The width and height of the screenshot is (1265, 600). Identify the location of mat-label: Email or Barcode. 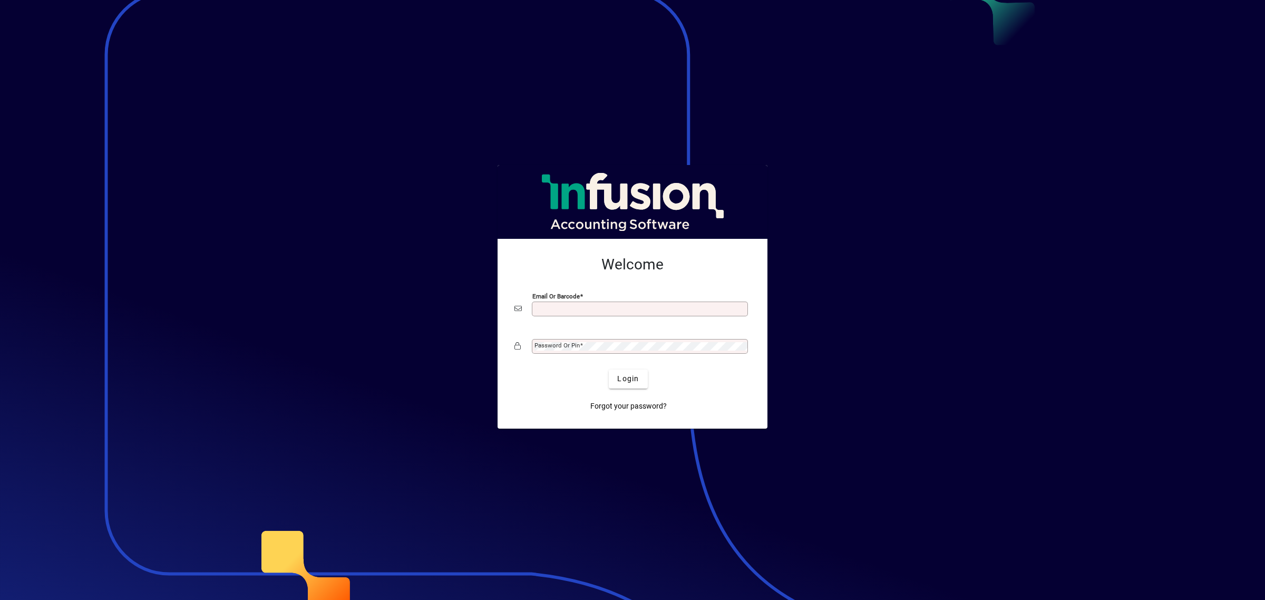
(556, 296).